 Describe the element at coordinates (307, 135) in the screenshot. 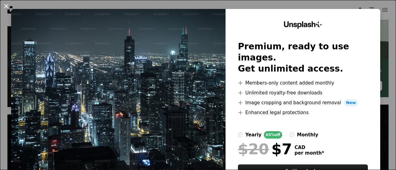

I see `div: monthly` at that location.